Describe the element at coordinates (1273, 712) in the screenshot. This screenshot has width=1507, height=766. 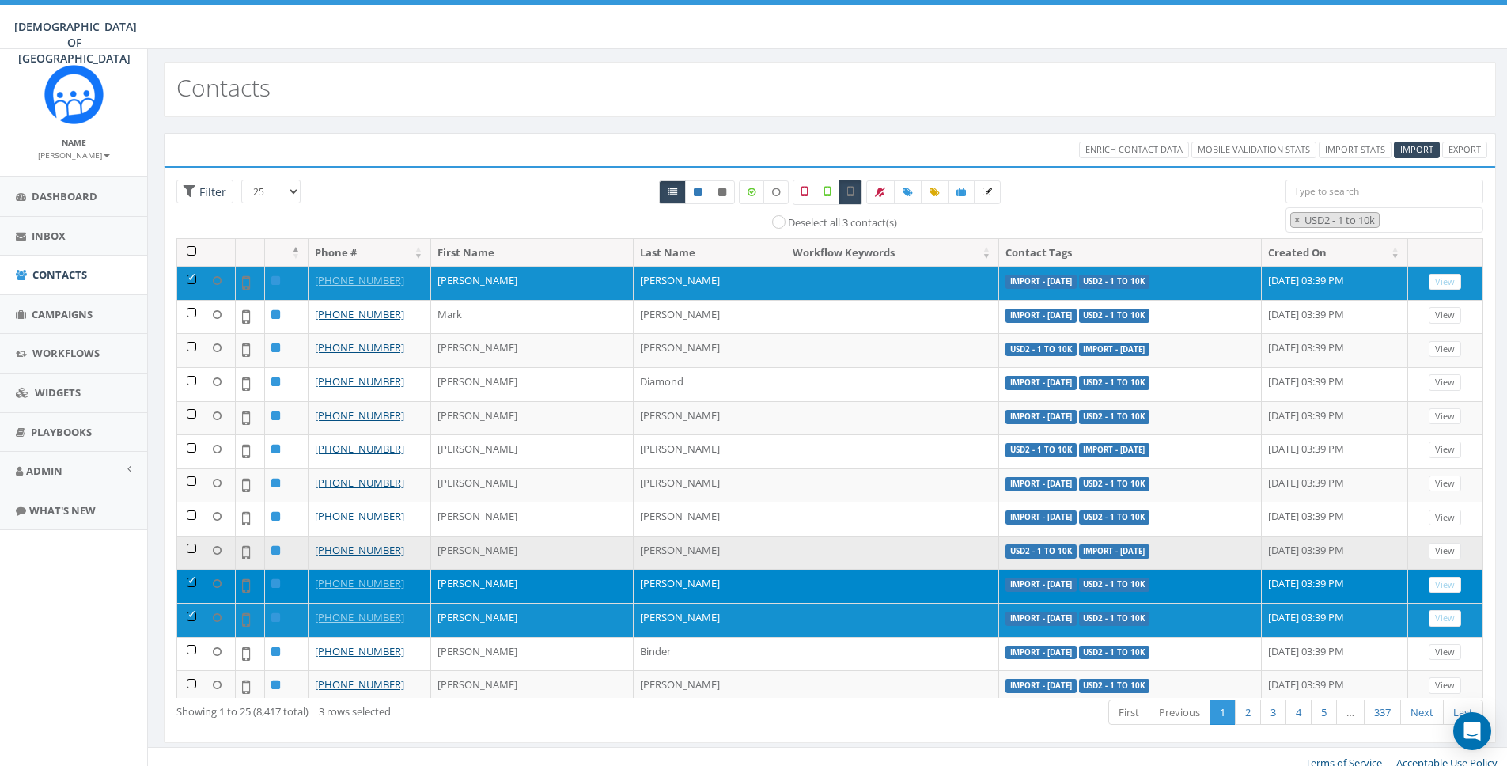
I see `a: 3` at that location.